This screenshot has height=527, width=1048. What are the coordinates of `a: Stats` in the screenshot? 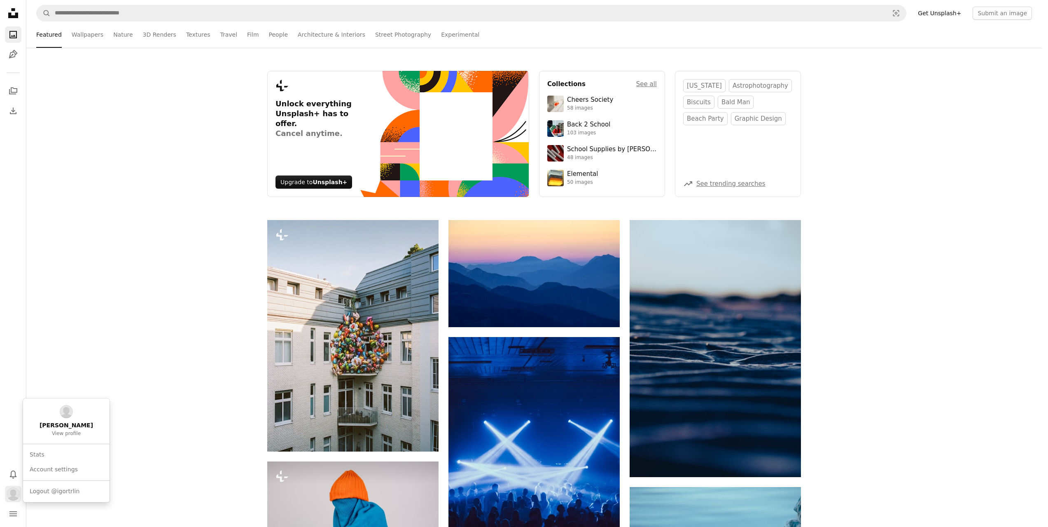 It's located at (66, 455).